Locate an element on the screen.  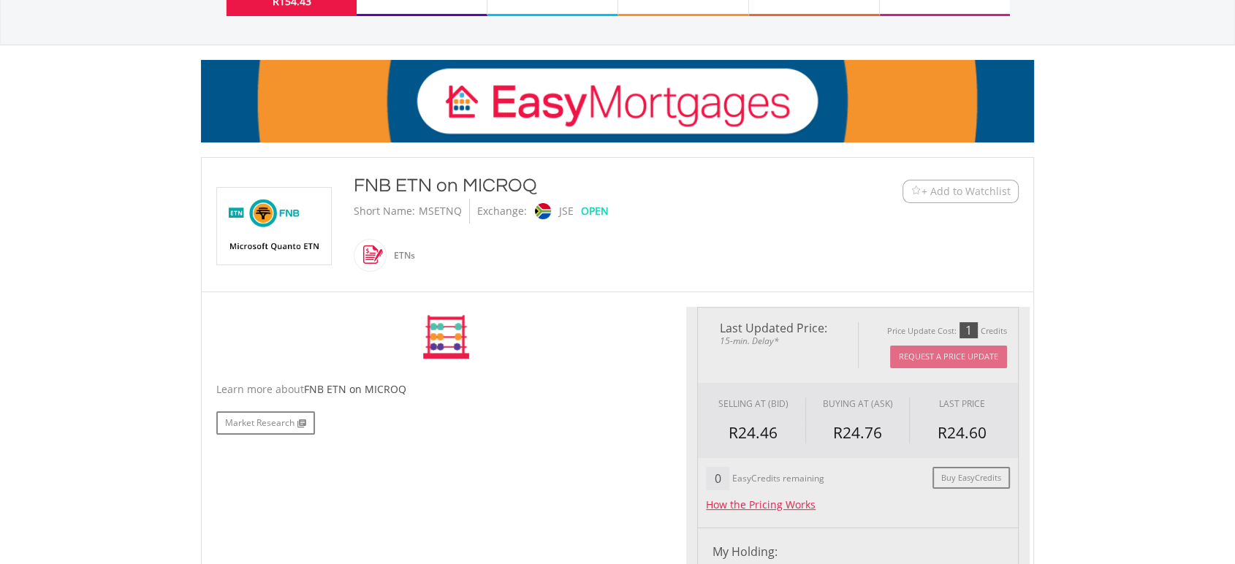
span: FNB ETN on MICROQ is located at coordinates (355, 389).